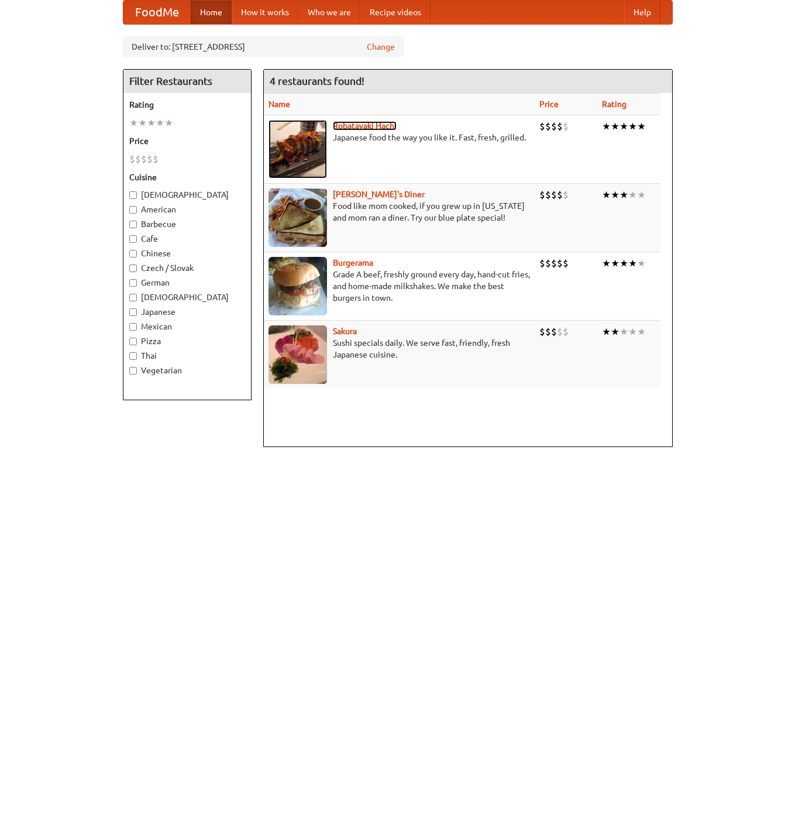  I want to click on b: Sakura, so click(345, 331).